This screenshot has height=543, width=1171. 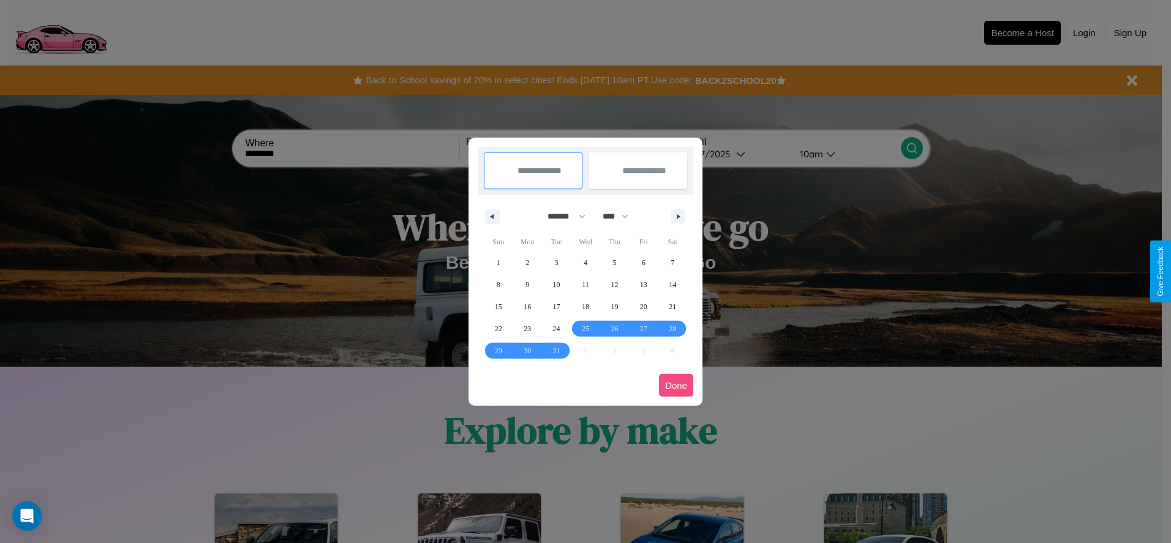 What do you see at coordinates (498, 329) in the screenshot?
I see `button: 22` at bounding box center [498, 329].